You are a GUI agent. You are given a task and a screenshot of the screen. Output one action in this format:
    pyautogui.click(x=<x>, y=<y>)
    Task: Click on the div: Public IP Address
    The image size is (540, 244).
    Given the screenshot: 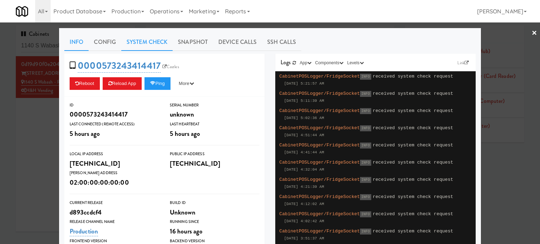 What is the action you would take?
    pyautogui.click(x=215, y=154)
    